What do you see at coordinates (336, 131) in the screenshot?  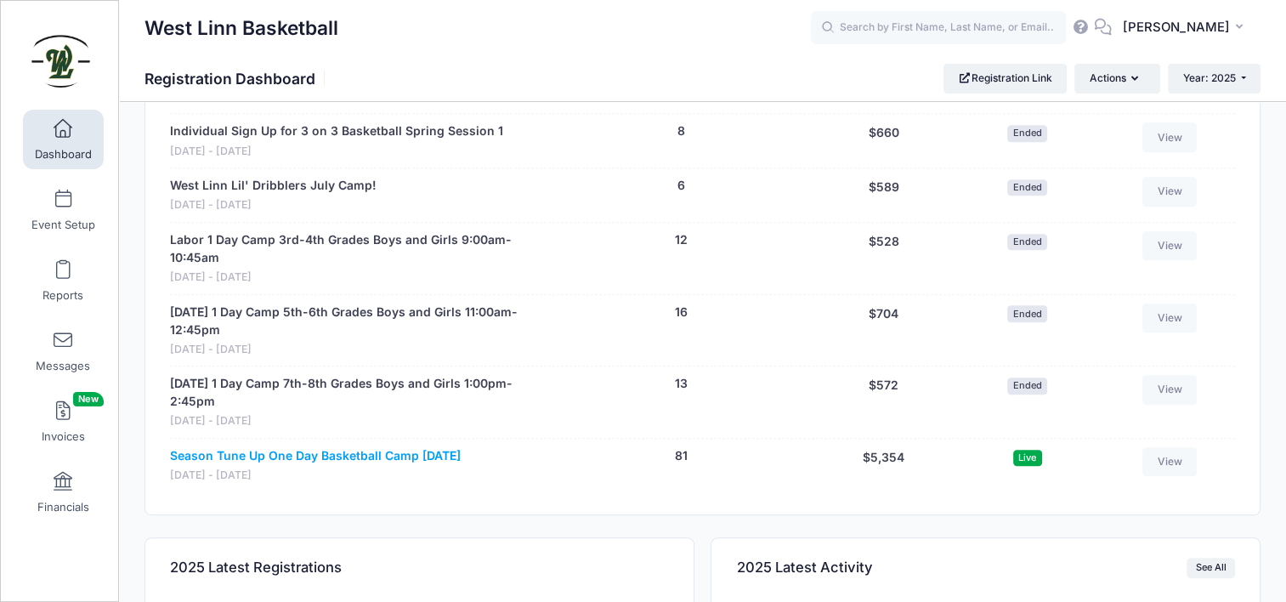 I see `a: Individual Sign Up for 3 on 3 Basketball Spring Session 1` at bounding box center [336, 131].